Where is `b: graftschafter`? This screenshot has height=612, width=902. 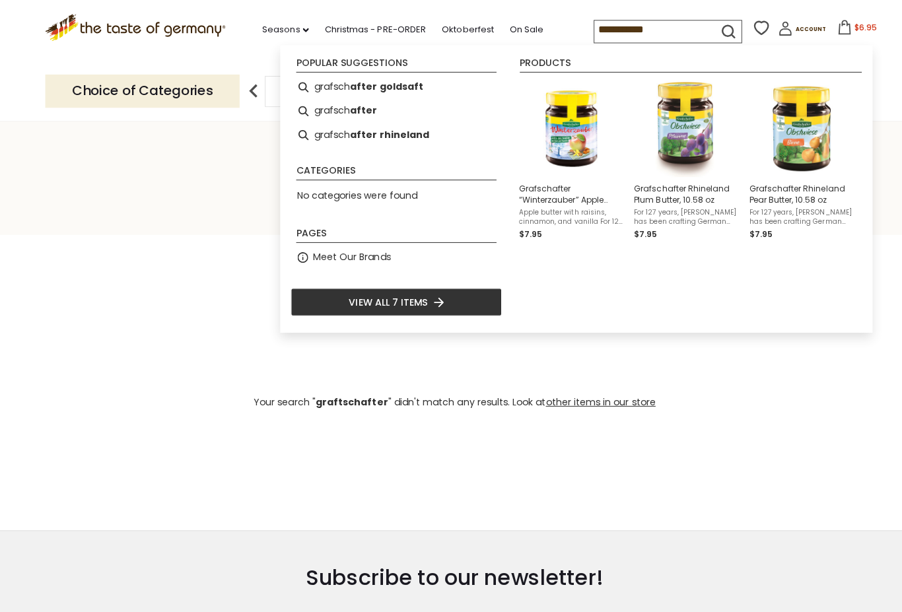
b: graftschafter is located at coordinates (349, 399).